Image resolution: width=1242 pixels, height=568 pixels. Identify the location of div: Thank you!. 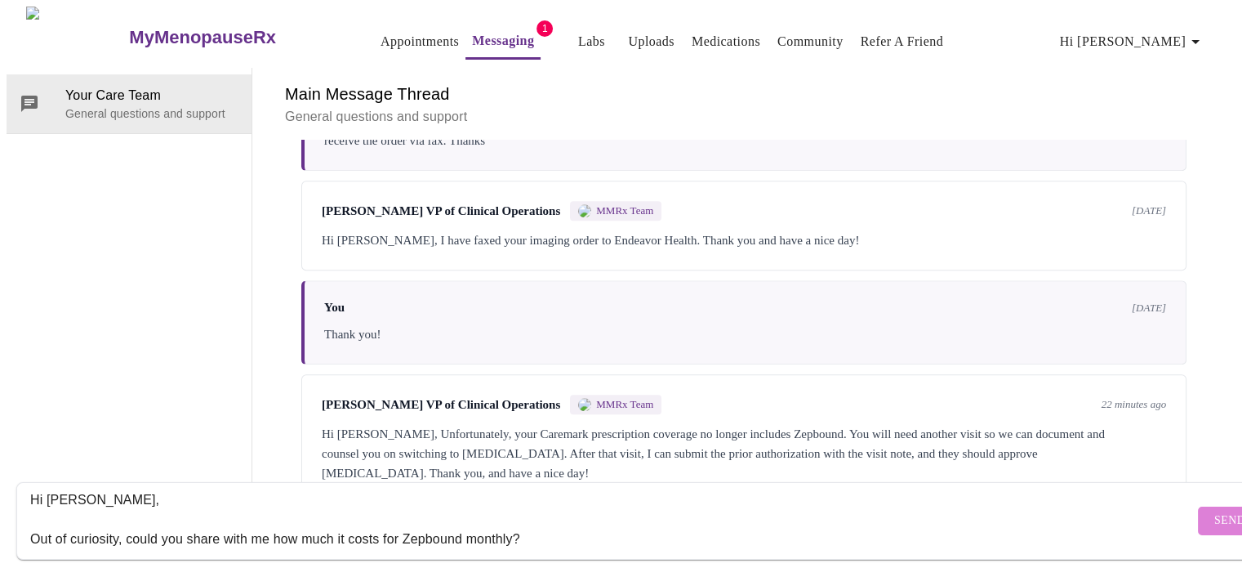
(745, 334).